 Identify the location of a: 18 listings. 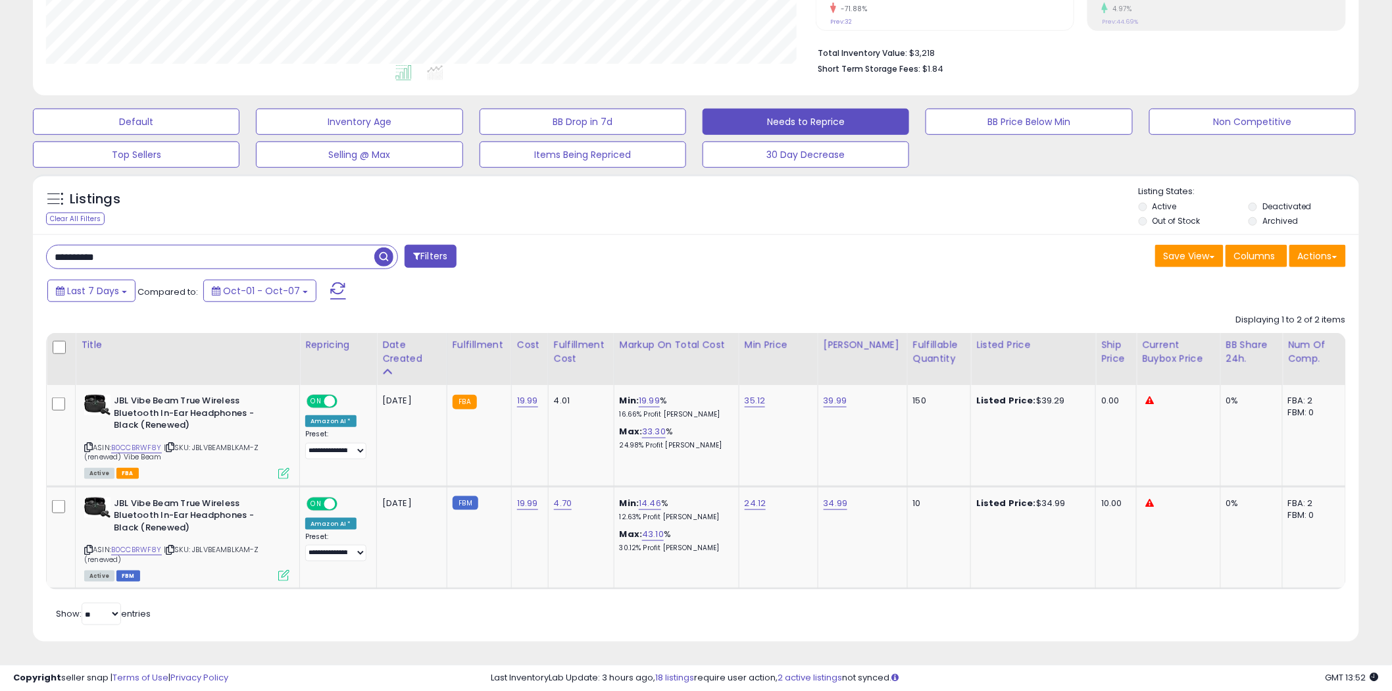
(675, 677).